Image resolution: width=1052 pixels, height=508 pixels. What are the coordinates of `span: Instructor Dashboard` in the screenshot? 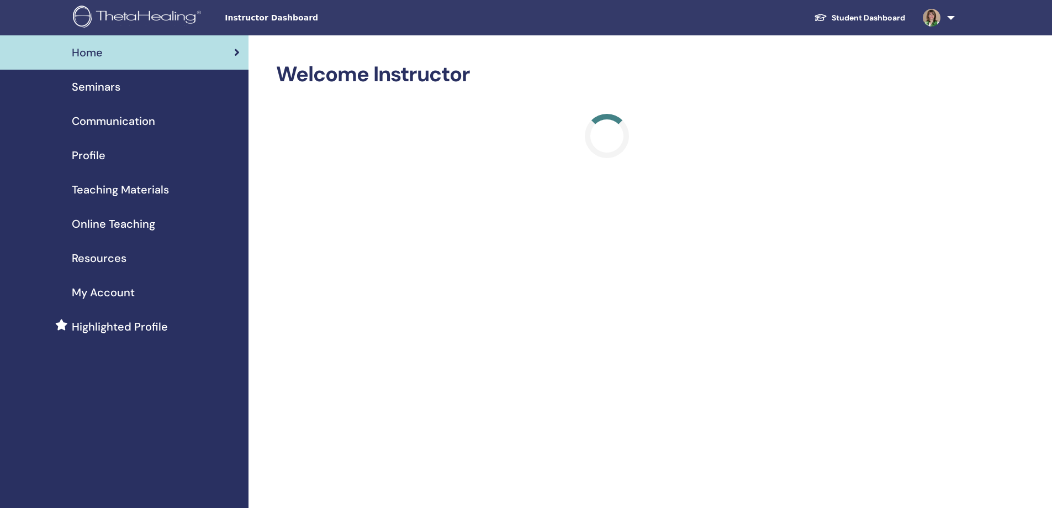 It's located at (308, 18).